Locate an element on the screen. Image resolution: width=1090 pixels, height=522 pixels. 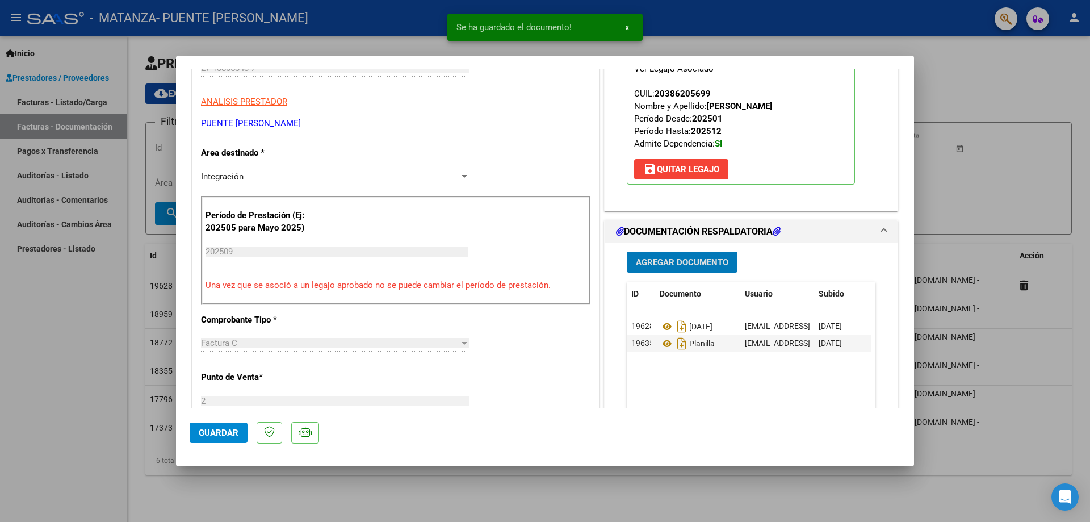
span: Se ha guardado el documento! is located at coordinates (514, 27).